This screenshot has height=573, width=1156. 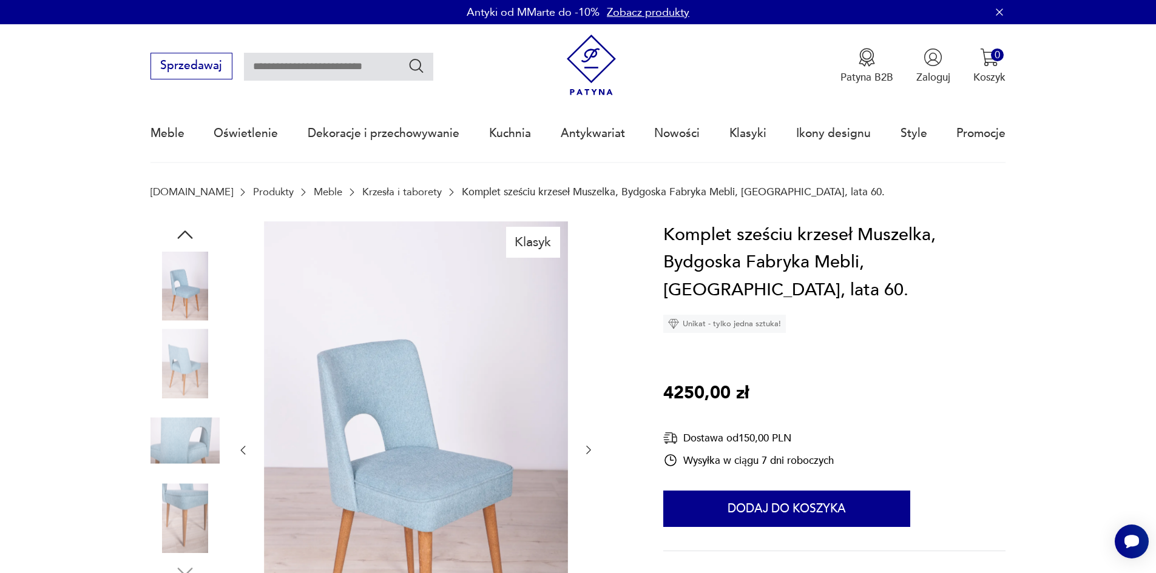 I want to click on a: Produkty, so click(x=273, y=192).